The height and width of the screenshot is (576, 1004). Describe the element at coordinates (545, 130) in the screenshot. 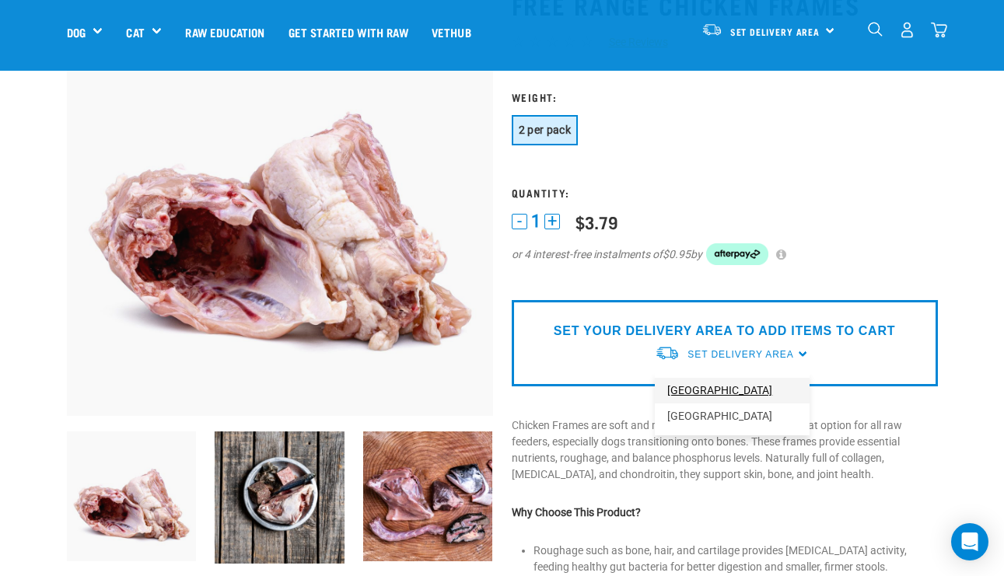

I see `span: 2 per pack` at that location.